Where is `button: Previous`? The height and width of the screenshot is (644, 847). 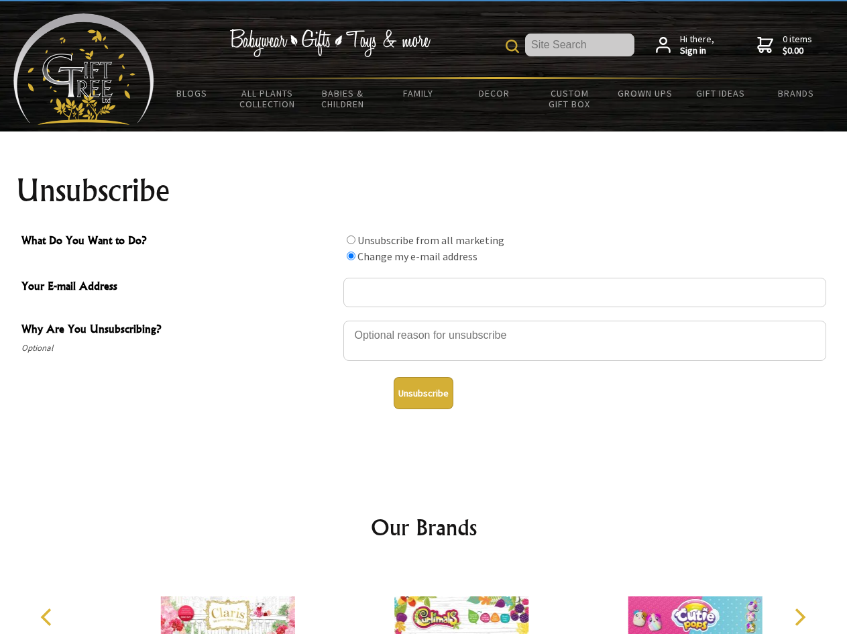 button: Previous is located at coordinates (48, 617).